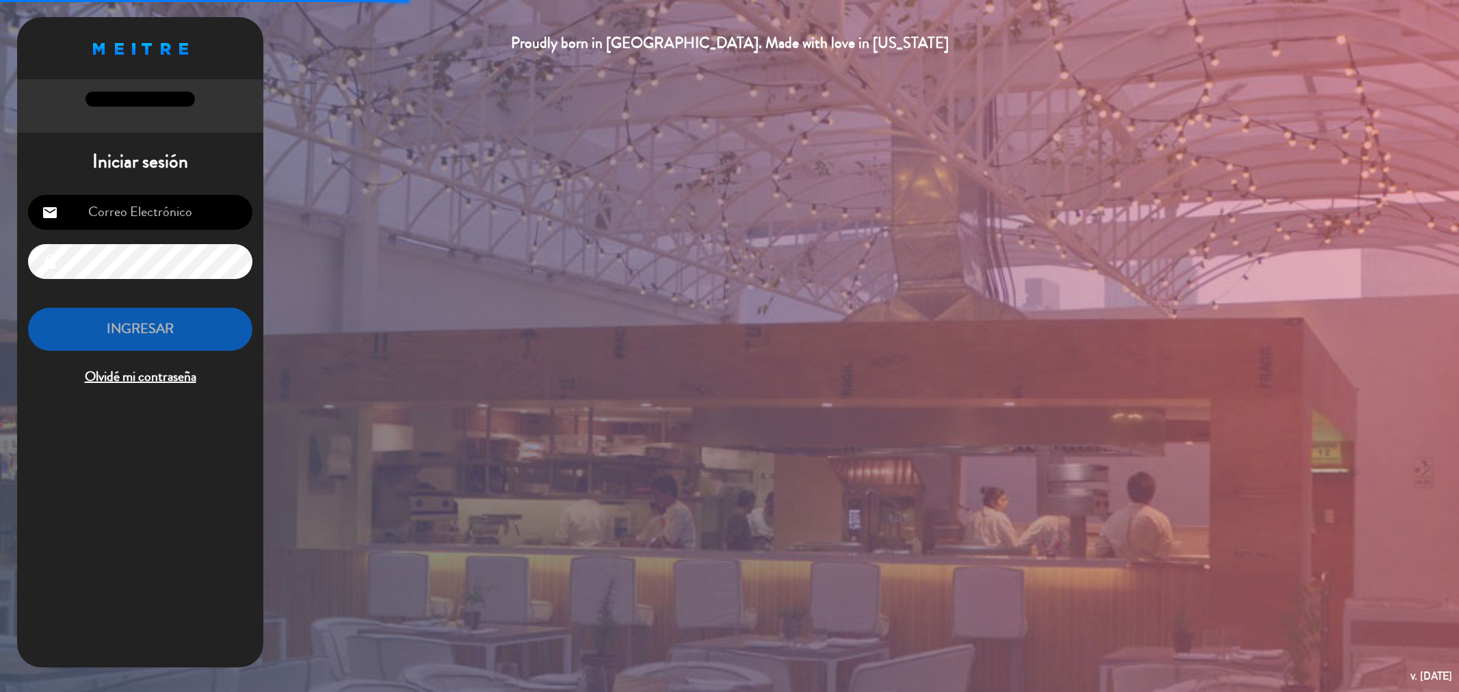  Describe the element at coordinates (50, 262) in the screenshot. I see `i: lock` at that location.